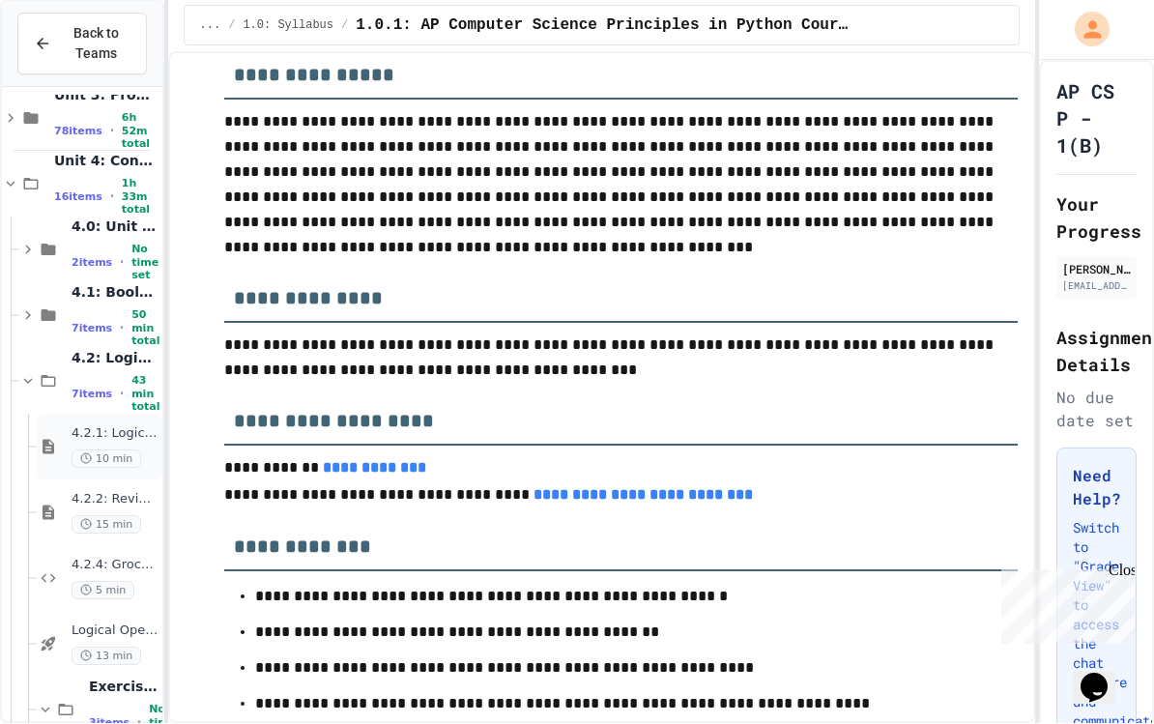 The width and height of the screenshot is (1154, 724). I want to click on span: 1.0: Syllabus, so click(288, 26).